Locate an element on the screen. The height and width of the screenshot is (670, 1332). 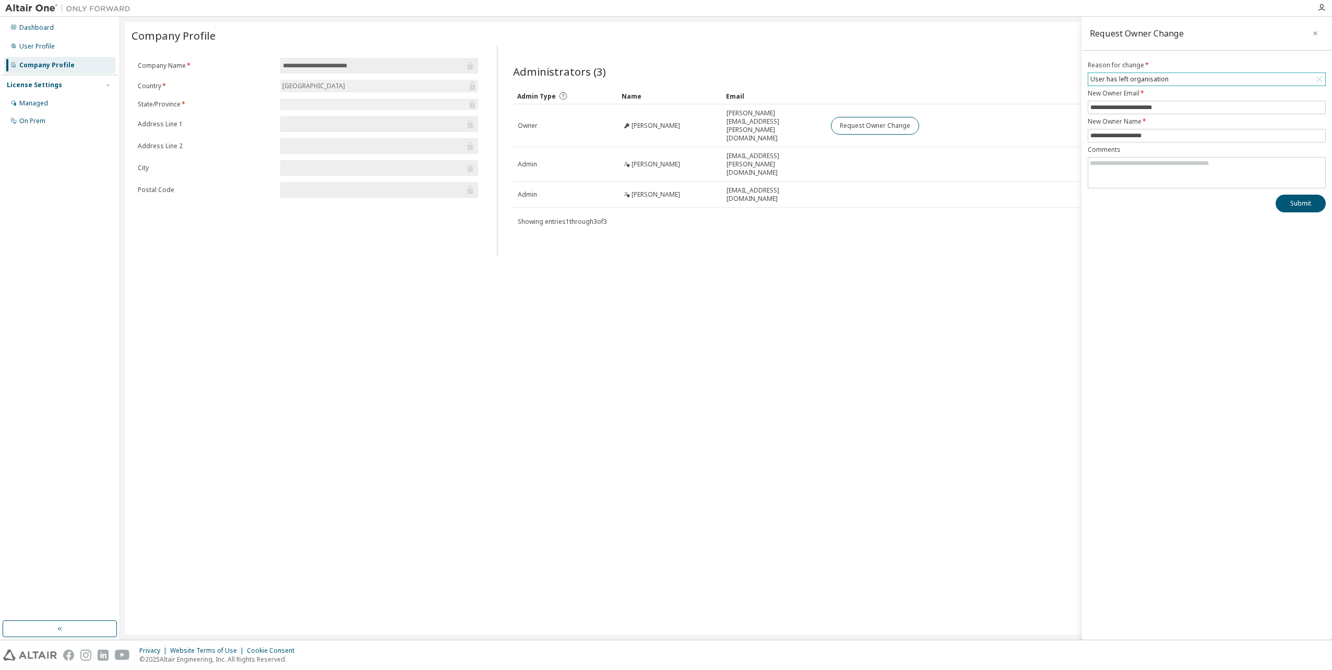
span: Company Profile is located at coordinates (173, 36).